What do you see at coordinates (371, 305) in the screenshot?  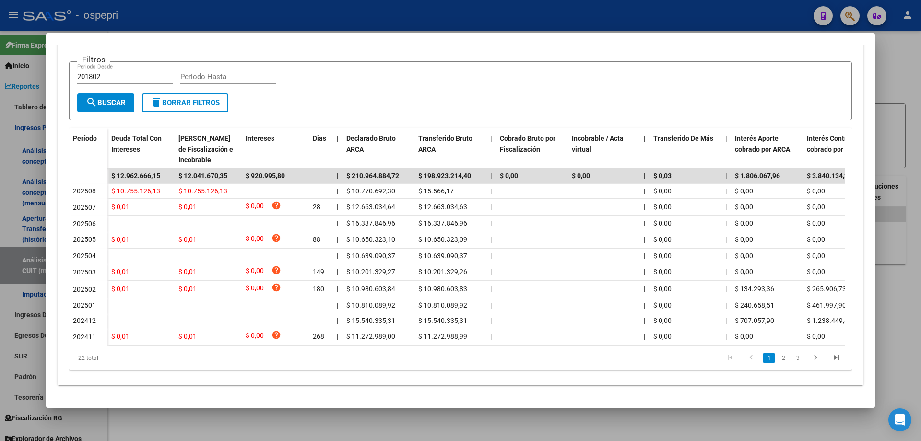 I see `span: $ 10.810.089,92` at bounding box center [371, 305].